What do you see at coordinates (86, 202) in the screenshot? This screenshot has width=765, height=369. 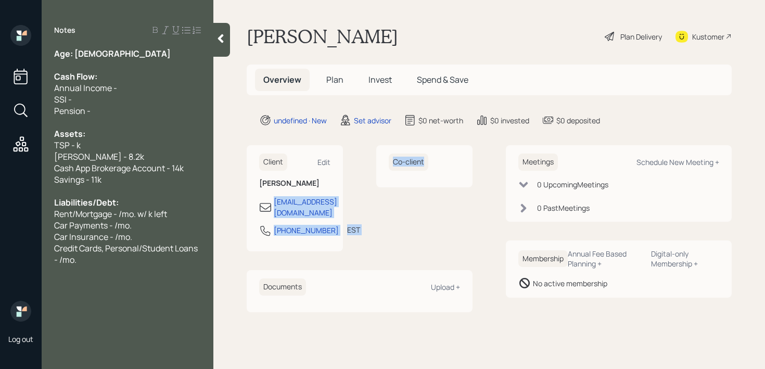 I see `span: Liabilities/Debt:` at bounding box center [86, 202].